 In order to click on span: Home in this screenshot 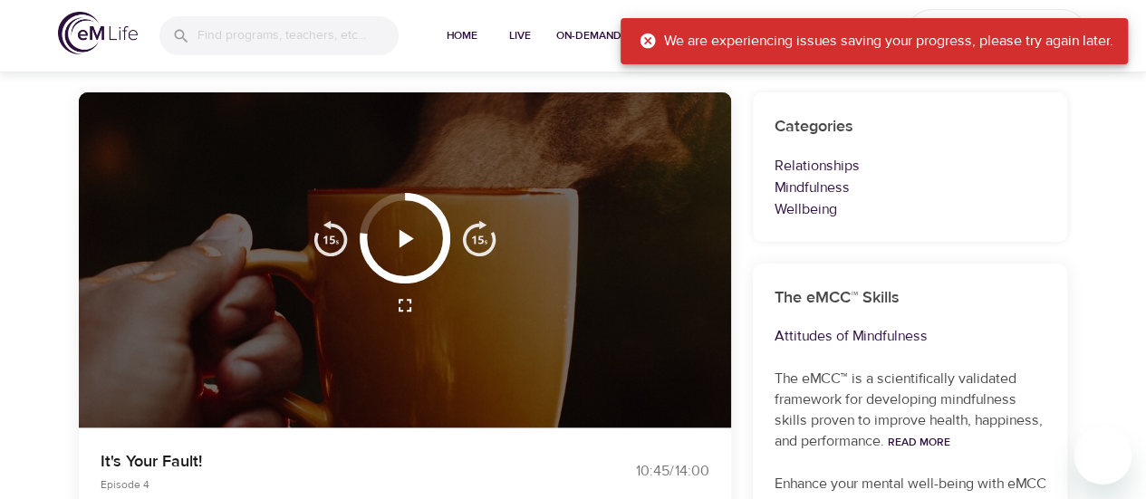, I will do `click(462, 35)`.